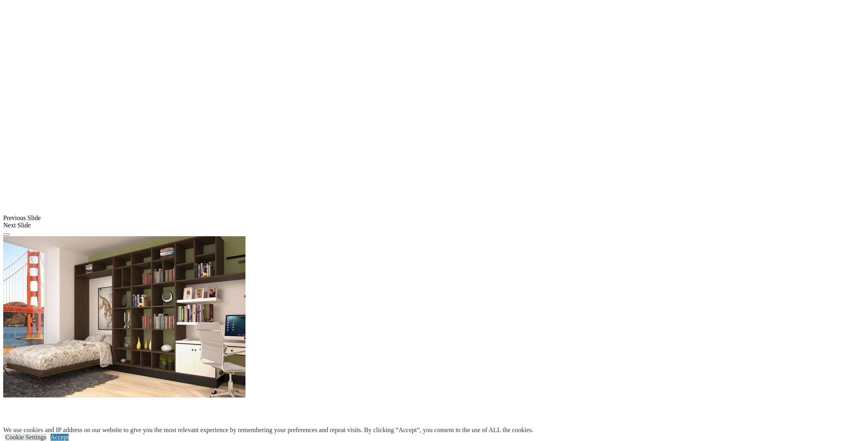 This screenshot has height=441, width=845. What do you see at coordinates (268, 431) in the screenshot?
I see `div: We use cookies and IP address on our website to give you the most relevant experience by remember...` at bounding box center [268, 431].